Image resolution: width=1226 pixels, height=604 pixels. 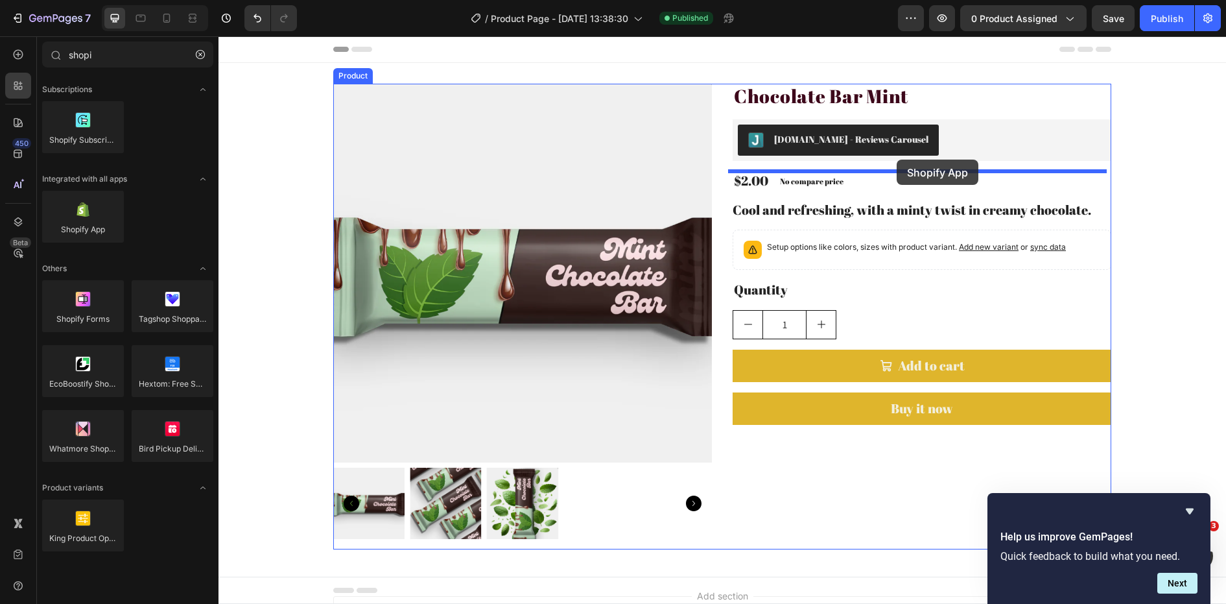 I want to click on span: Product variants, so click(x=73, y=488).